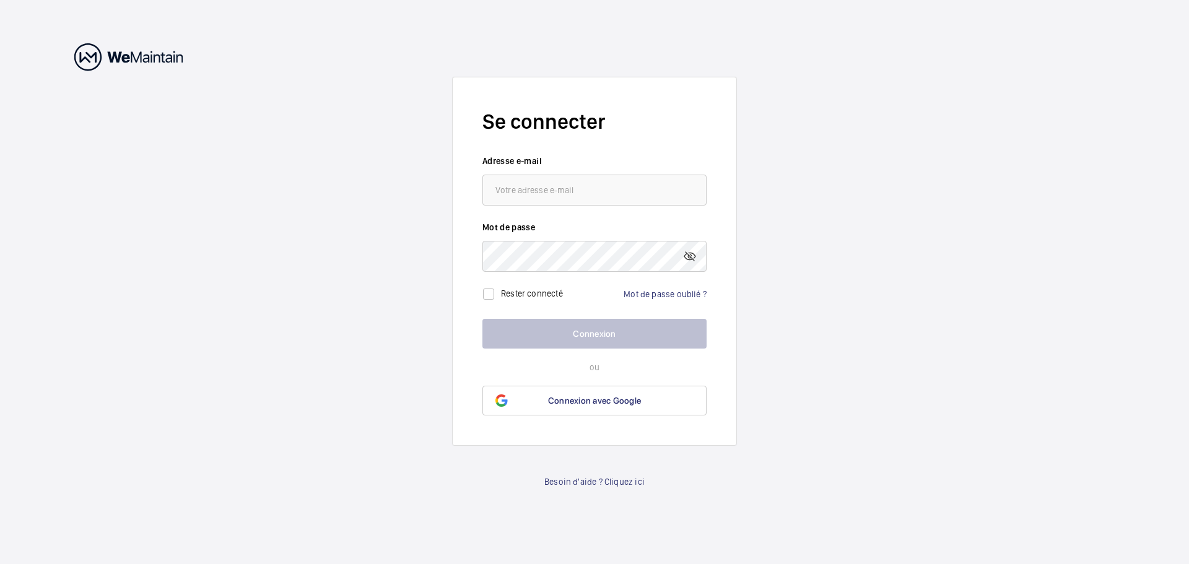 Image resolution: width=1189 pixels, height=564 pixels. Describe the element at coordinates (665, 294) in the screenshot. I see `a: Mot de passe oublié ?` at that location.